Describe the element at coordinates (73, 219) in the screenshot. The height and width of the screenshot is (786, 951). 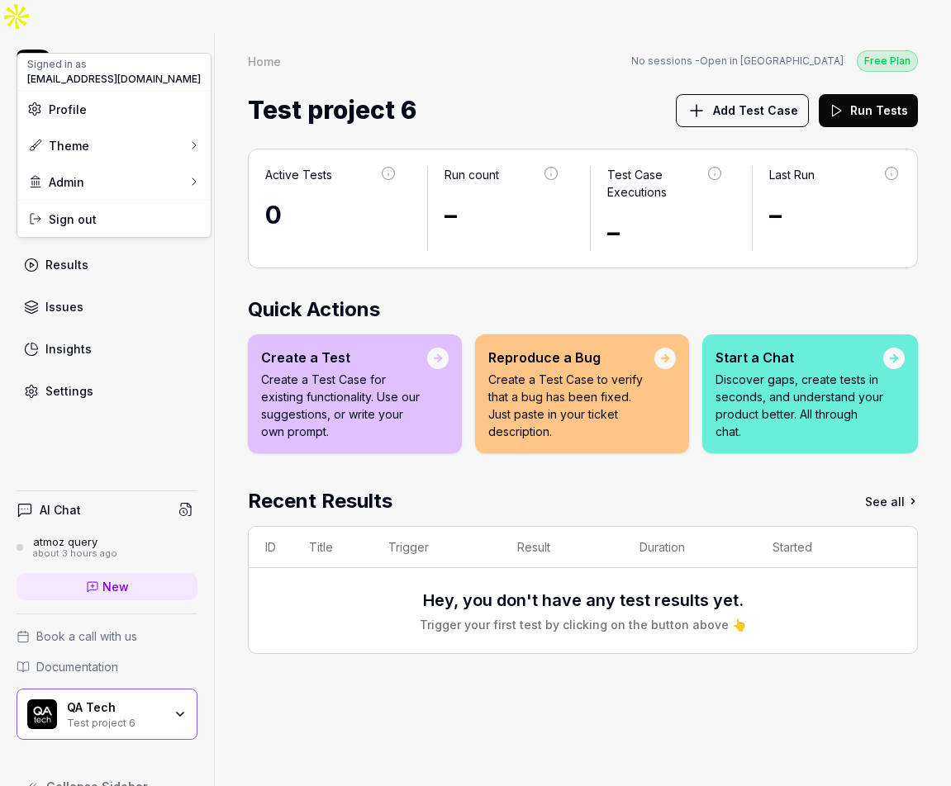
I see `span: Sign out` at that location.